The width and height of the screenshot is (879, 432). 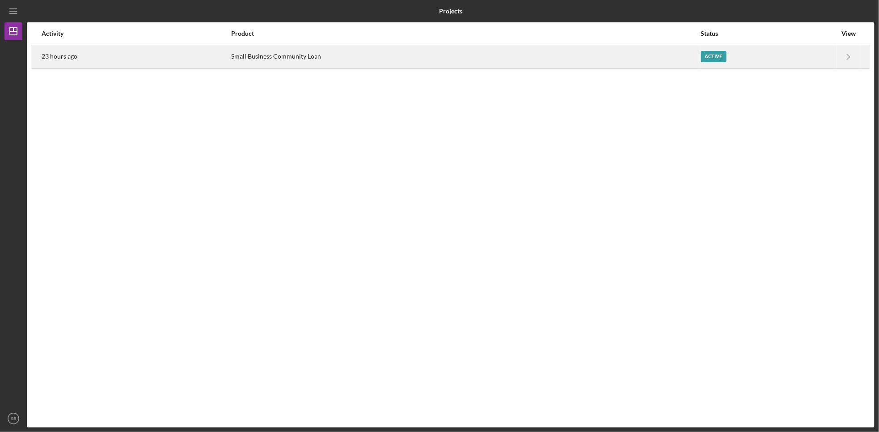 What do you see at coordinates (465, 34) in the screenshot?
I see `div: Product` at bounding box center [465, 34].